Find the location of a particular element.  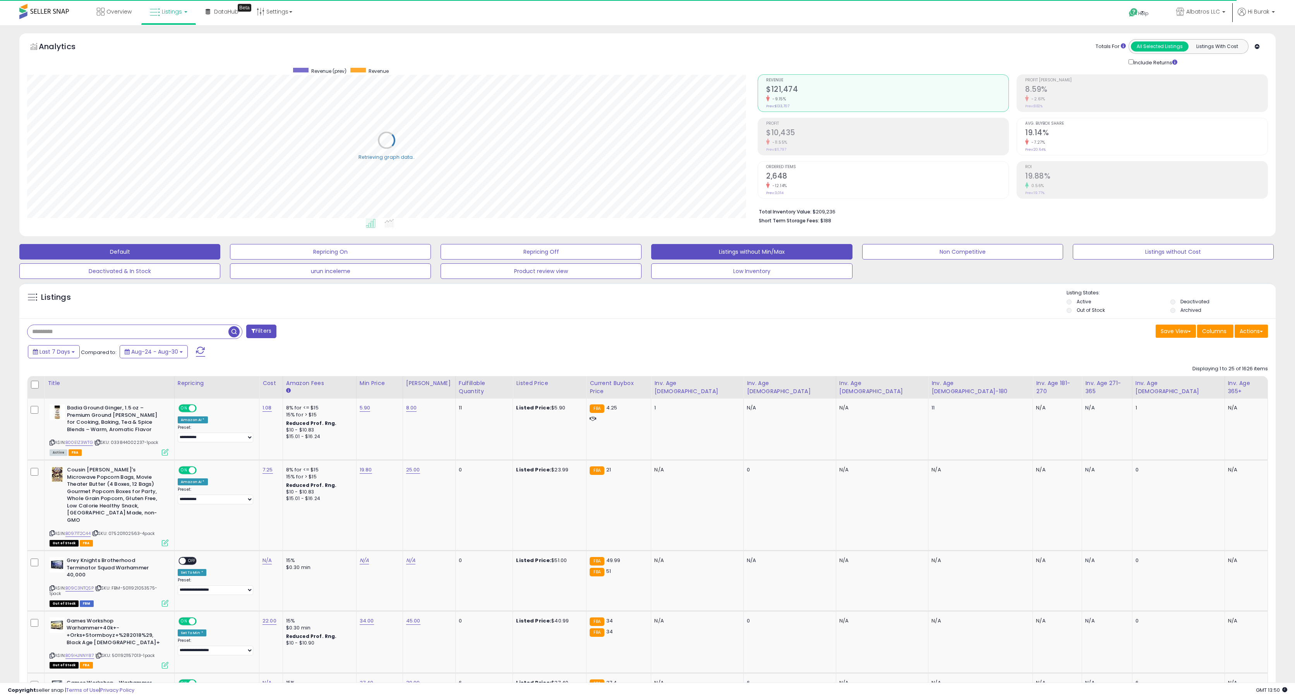

a: B00E1Z3WTG is located at coordinates (79, 442).